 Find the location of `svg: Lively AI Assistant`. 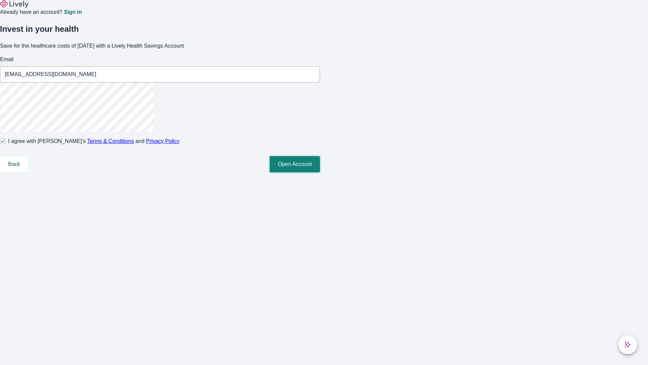

svg: Lively AI Assistant is located at coordinates (628, 344).